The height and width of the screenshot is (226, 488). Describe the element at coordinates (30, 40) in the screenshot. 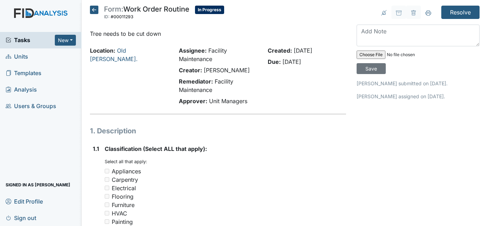

I see `a: Tasks` at that location.